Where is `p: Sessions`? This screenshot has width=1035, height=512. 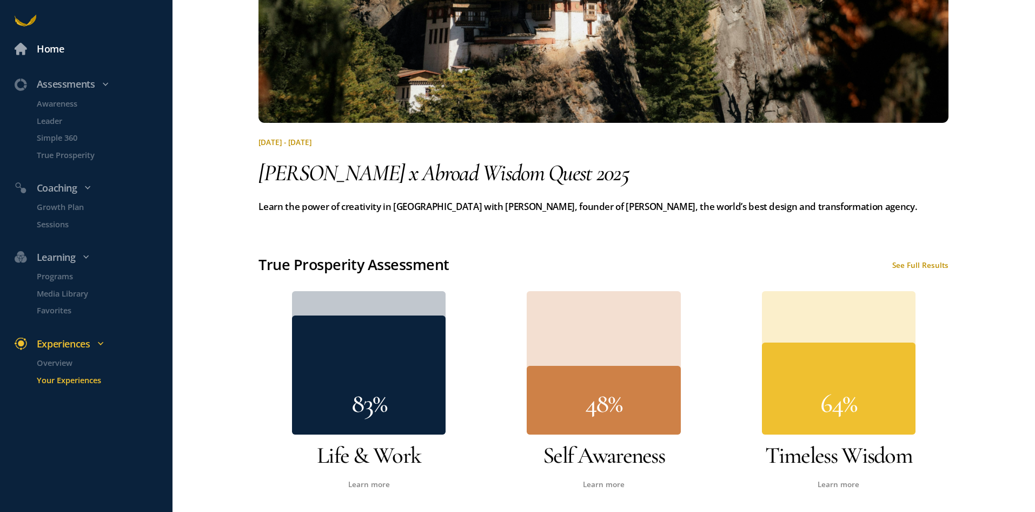
p: Sessions is located at coordinates (103, 223).